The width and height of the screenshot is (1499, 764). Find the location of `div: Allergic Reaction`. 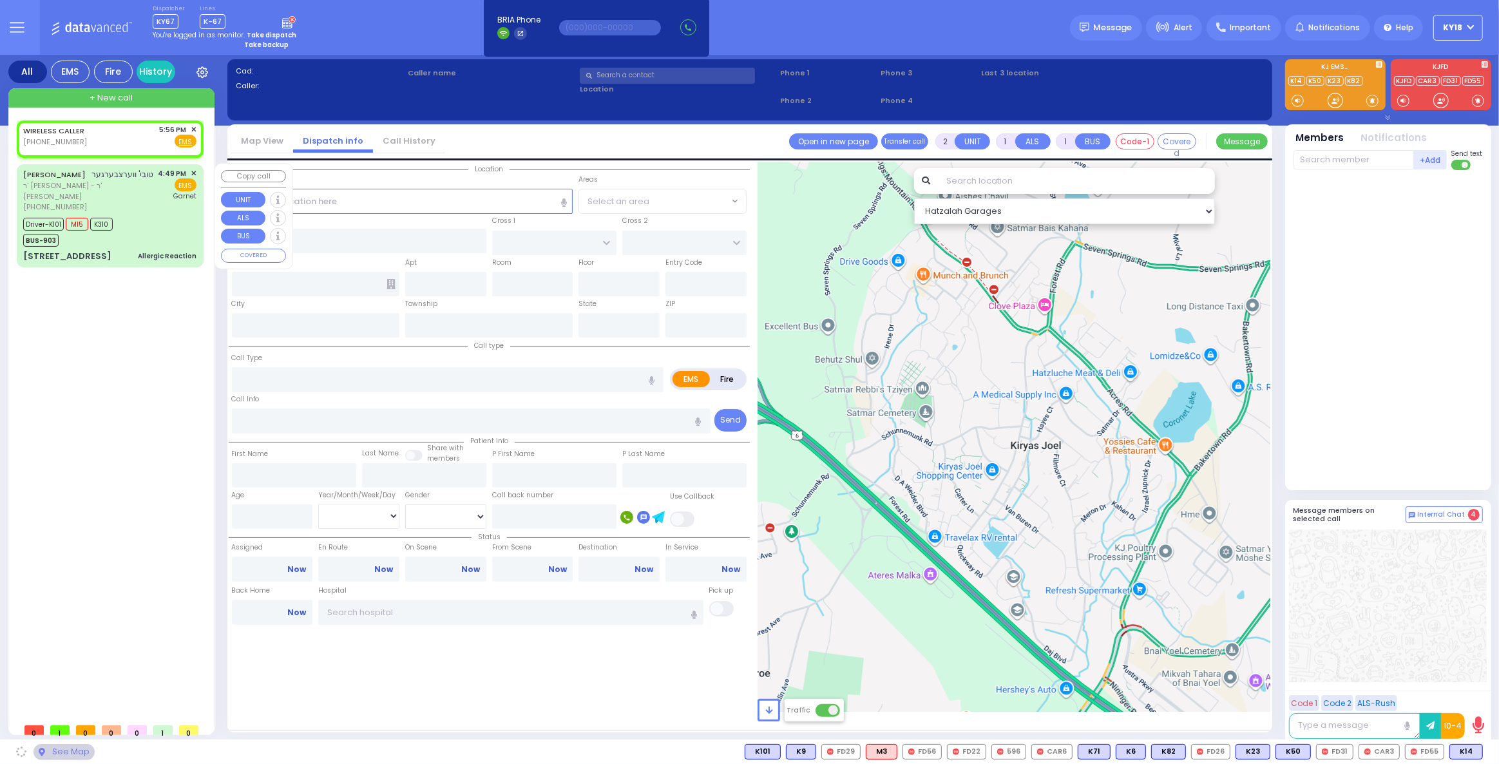

div: Allergic Reaction is located at coordinates (167, 256).